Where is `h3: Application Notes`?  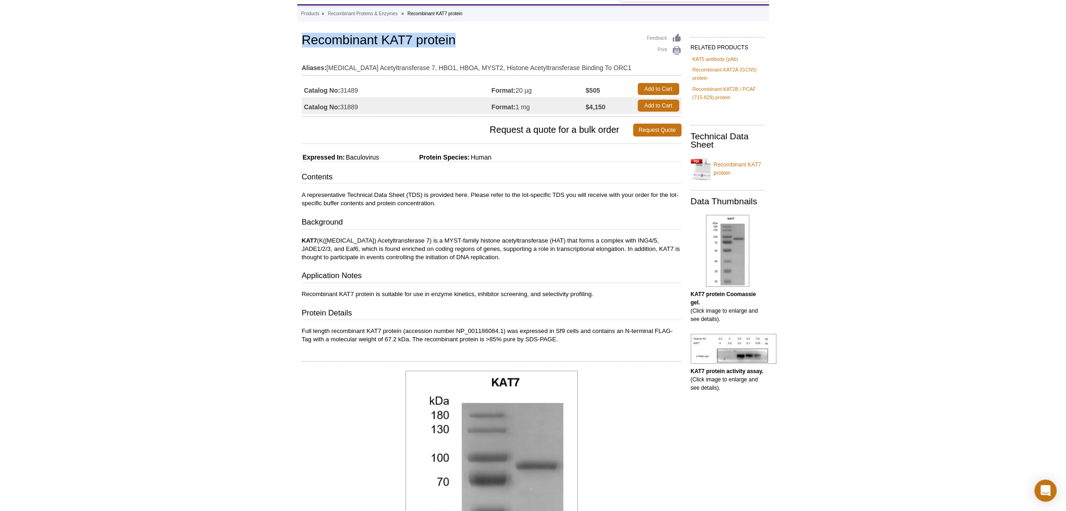 h3: Application Notes is located at coordinates (492, 276).